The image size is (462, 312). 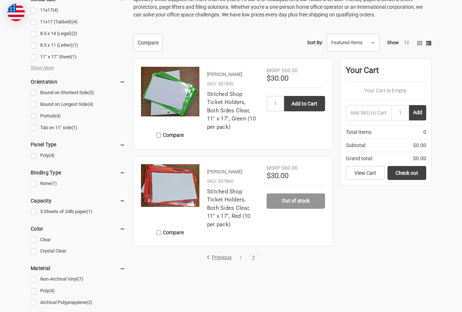 What do you see at coordinates (365, 173) in the screenshot?
I see `a: View Cart` at bounding box center [365, 173].